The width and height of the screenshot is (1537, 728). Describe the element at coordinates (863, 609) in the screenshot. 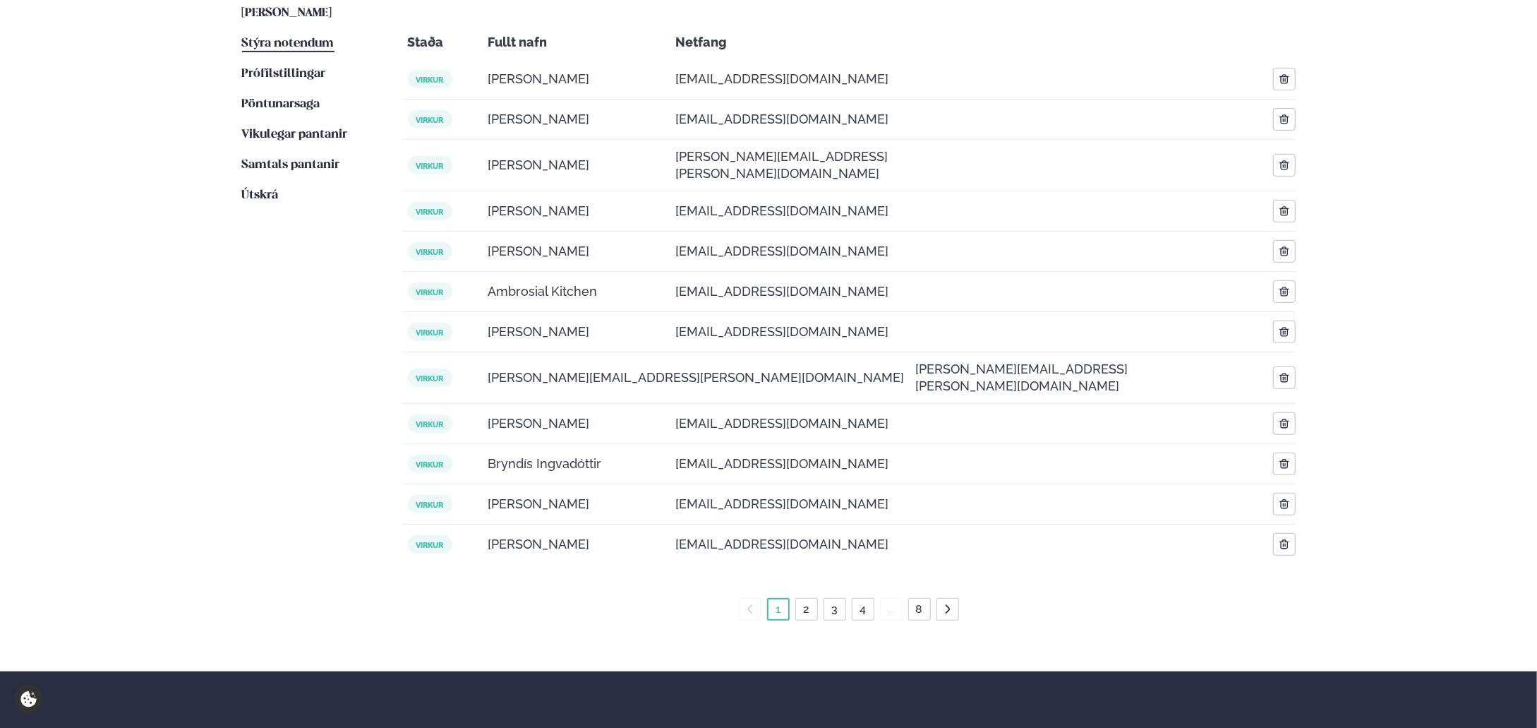

I see `a: 4` at that location.